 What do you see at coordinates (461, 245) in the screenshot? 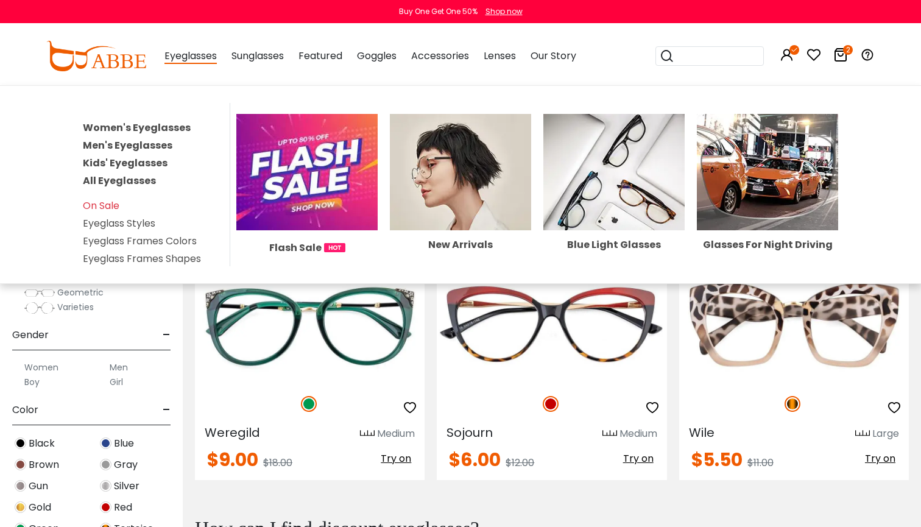
I see `div: New Arrivals` at bounding box center [461, 245].